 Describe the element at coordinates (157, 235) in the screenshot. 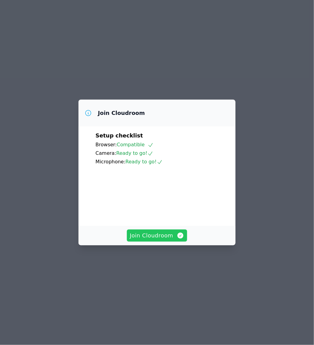

I see `span: Join Cloudroom` at that location.